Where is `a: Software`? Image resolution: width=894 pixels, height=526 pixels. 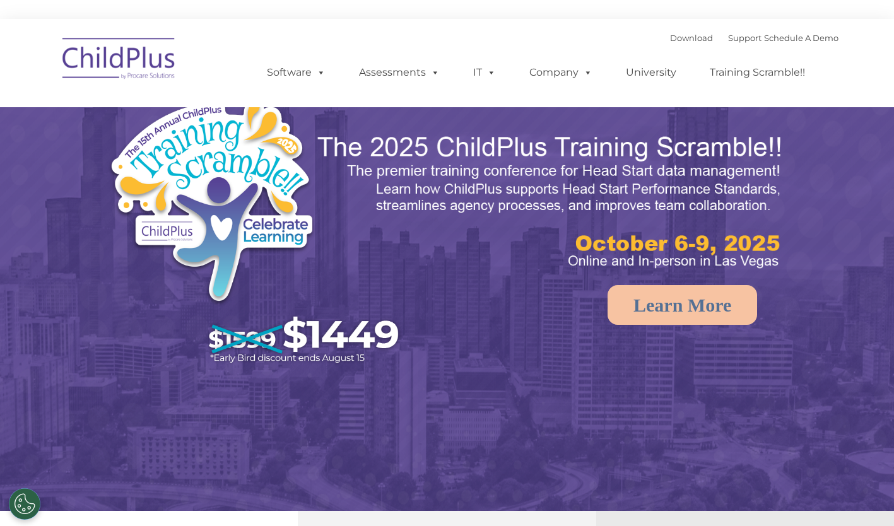
a: Software is located at coordinates (296, 73).